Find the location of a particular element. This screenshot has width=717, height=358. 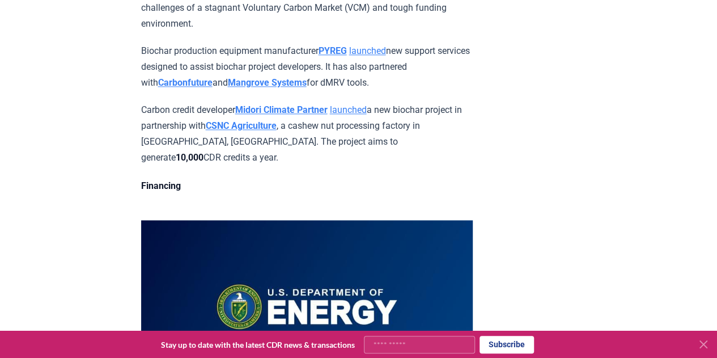

p: Carbon credit developer a new biochar project in partnership with , a cashew nut processing facto... is located at coordinates (307, 134).